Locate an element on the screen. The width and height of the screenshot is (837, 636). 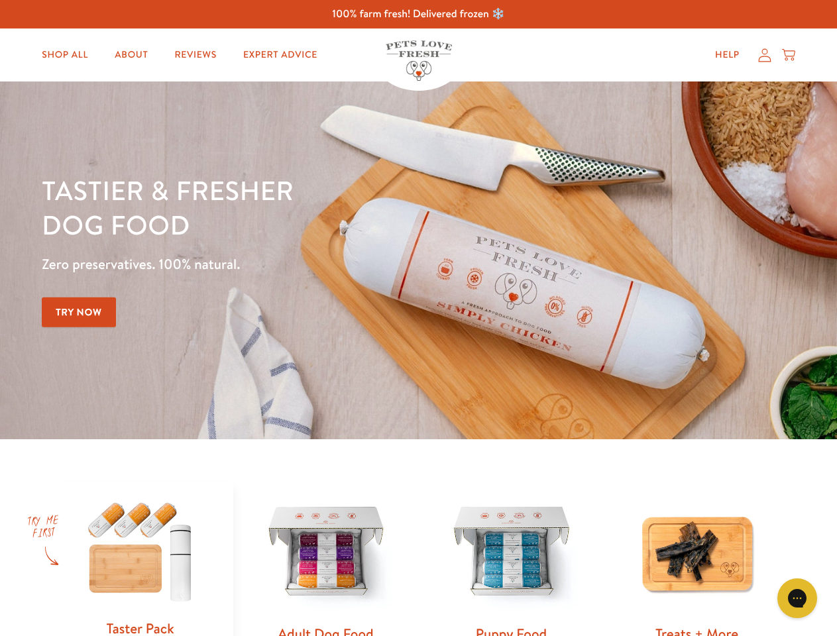
h1: Tastier & fresher dog food is located at coordinates (293, 207).